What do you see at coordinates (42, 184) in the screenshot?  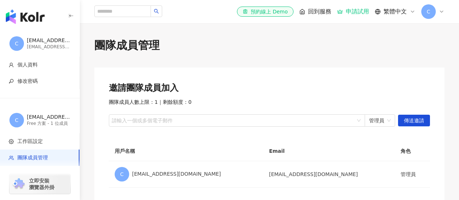 I see `span: 立即安裝 瀏覽器外掛` at bounding box center [42, 184].